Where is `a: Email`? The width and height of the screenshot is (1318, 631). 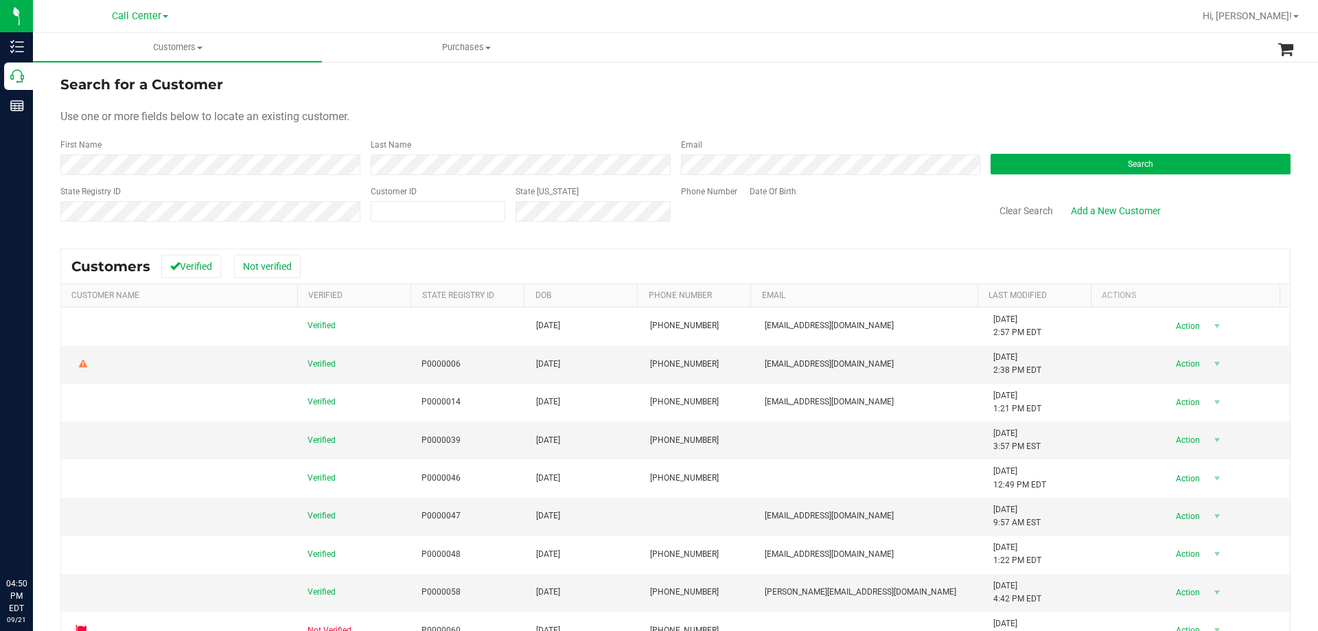
a: Email is located at coordinates (773, 295).